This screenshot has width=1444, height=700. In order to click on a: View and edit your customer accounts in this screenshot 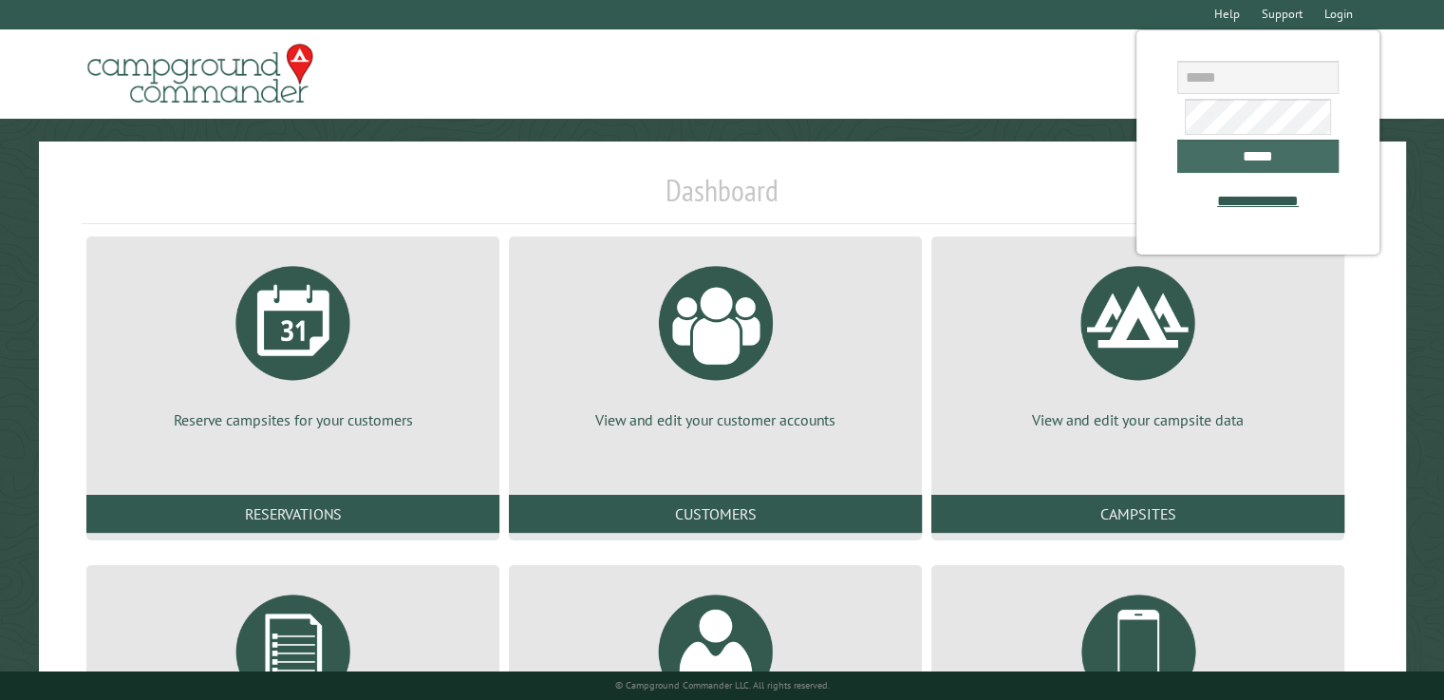, I will do `click(715, 341)`.